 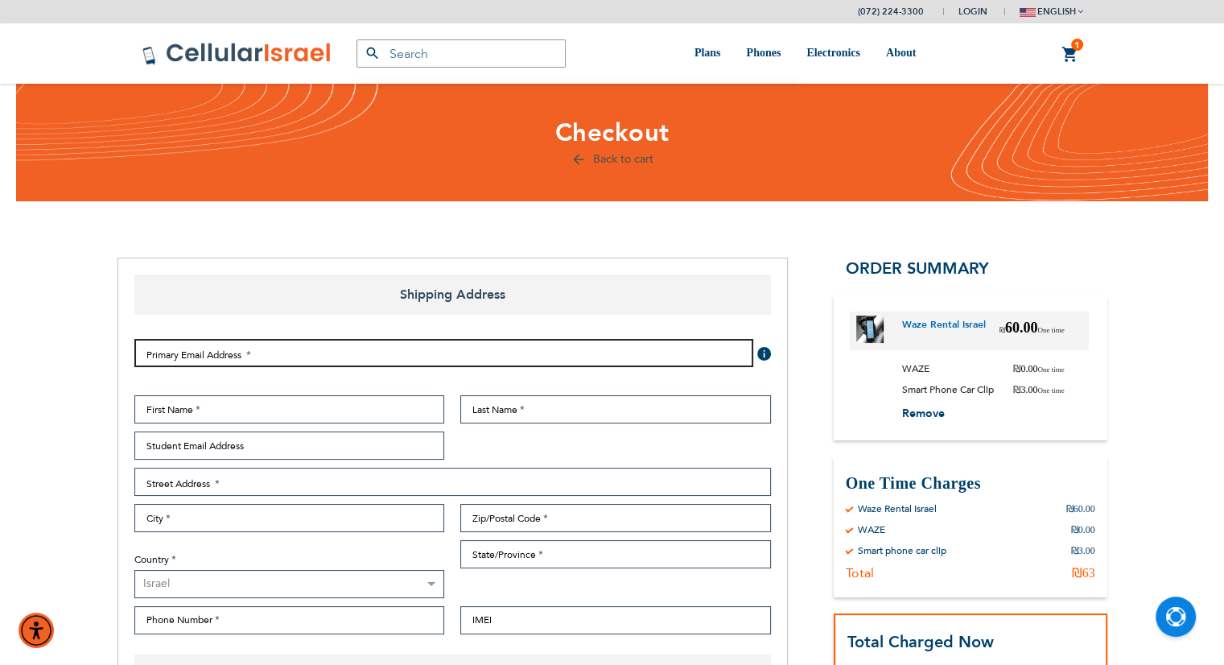 What do you see at coordinates (763, 52) in the screenshot?
I see `span: Phones` at bounding box center [763, 52].